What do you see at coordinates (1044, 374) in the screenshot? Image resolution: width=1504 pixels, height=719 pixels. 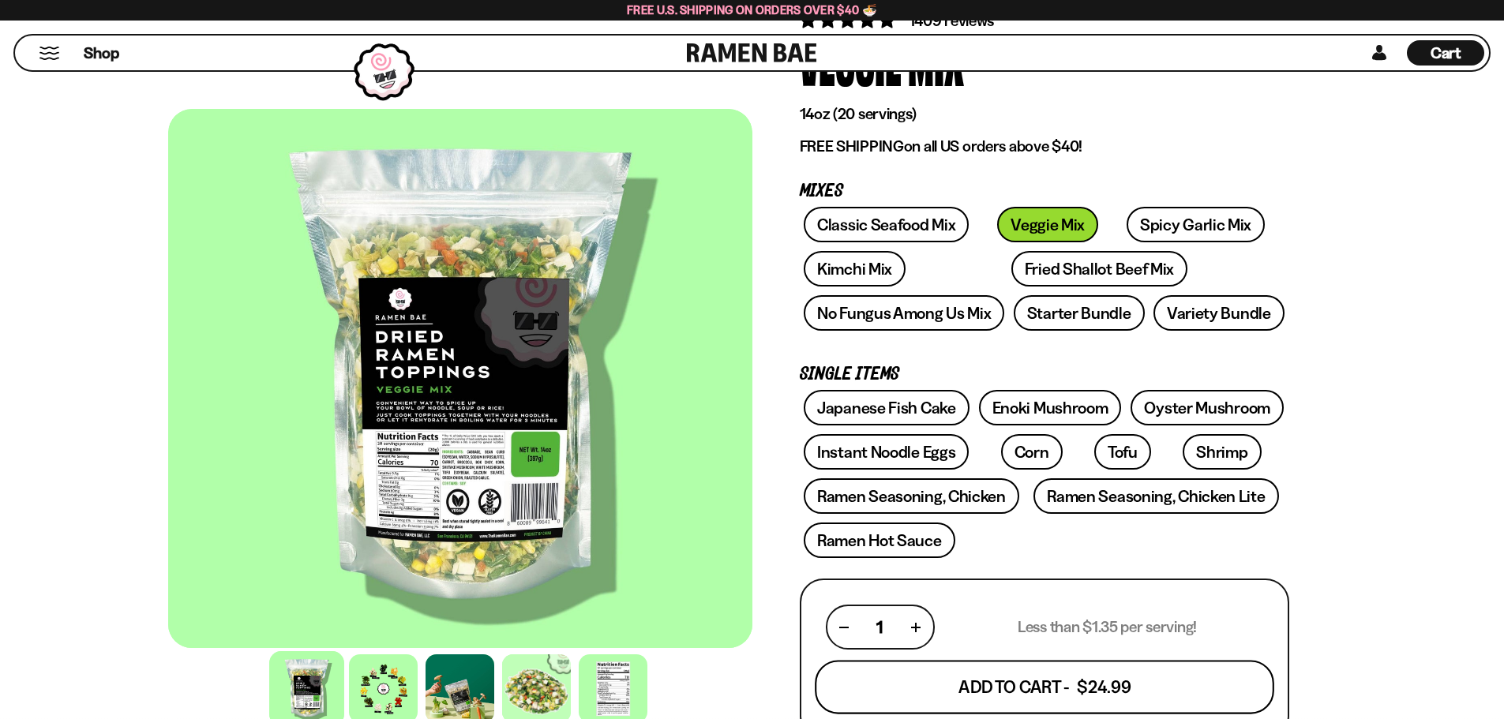 I see `p: Single Items` at bounding box center [1044, 374].